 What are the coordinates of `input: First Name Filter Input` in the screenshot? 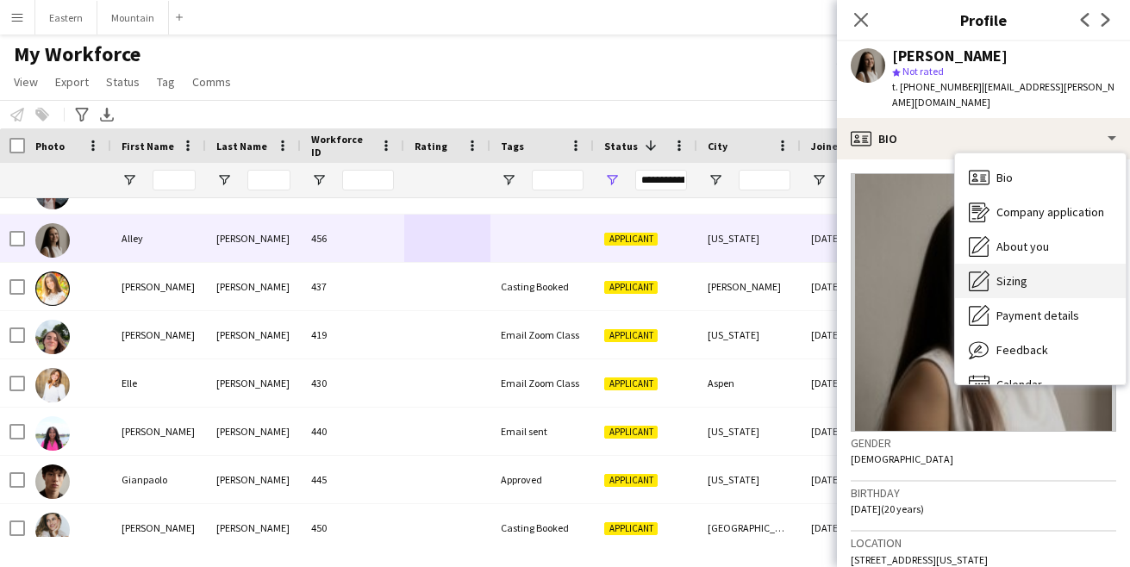 It's located at (174, 180).